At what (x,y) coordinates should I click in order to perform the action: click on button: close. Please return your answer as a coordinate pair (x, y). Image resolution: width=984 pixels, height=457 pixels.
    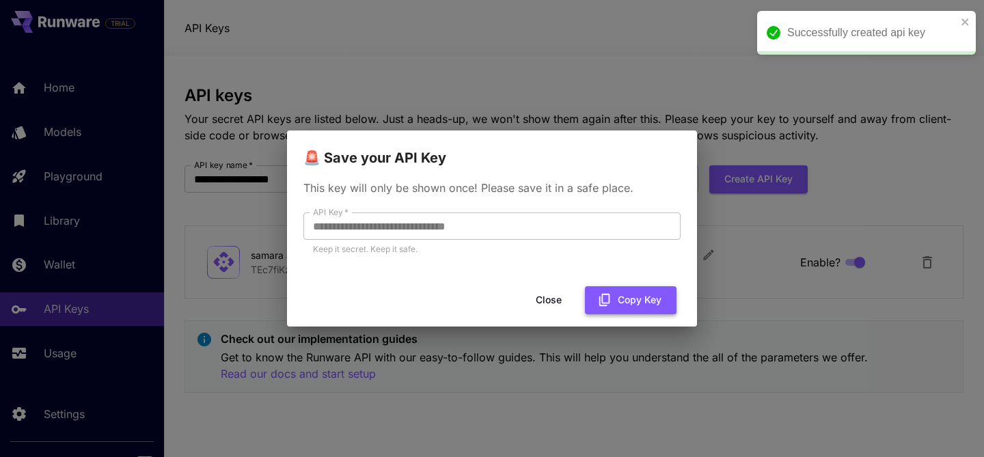
    Looking at the image, I should click on (965, 22).